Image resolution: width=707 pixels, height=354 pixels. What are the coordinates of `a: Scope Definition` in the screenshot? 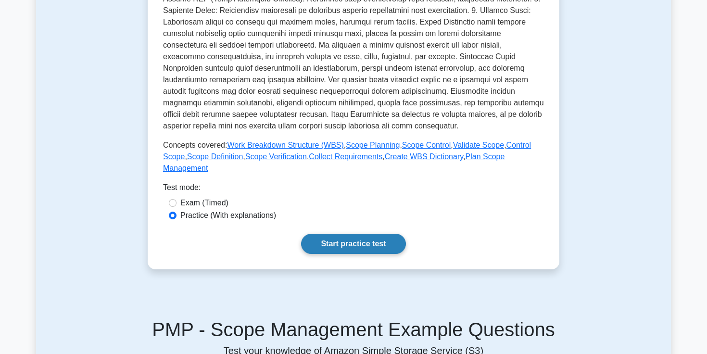 It's located at (215, 156).